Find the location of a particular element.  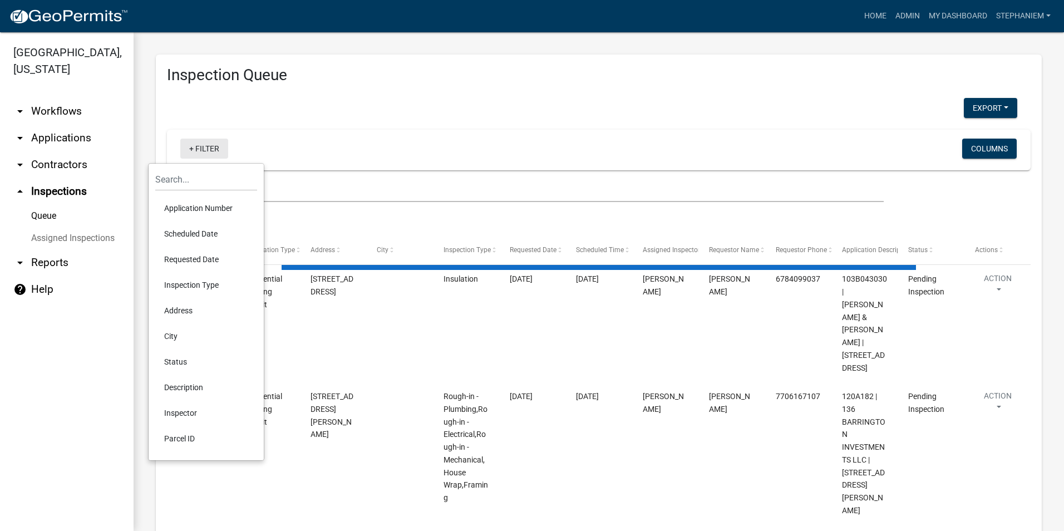

span: Status is located at coordinates (918, 250).